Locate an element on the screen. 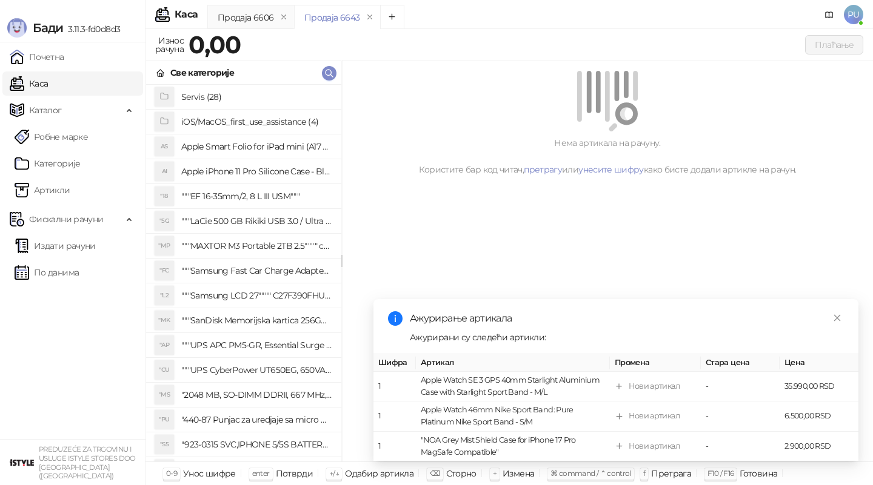 Image resolution: width=873 pixels, height=485 pixels. div: "L2 is located at coordinates (164, 296).